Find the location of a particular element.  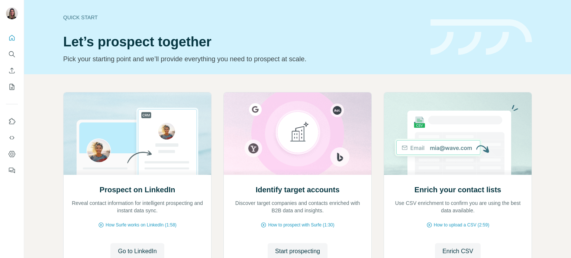

span: How to prospect with Surfe (1:30) is located at coordinates (301, 225).